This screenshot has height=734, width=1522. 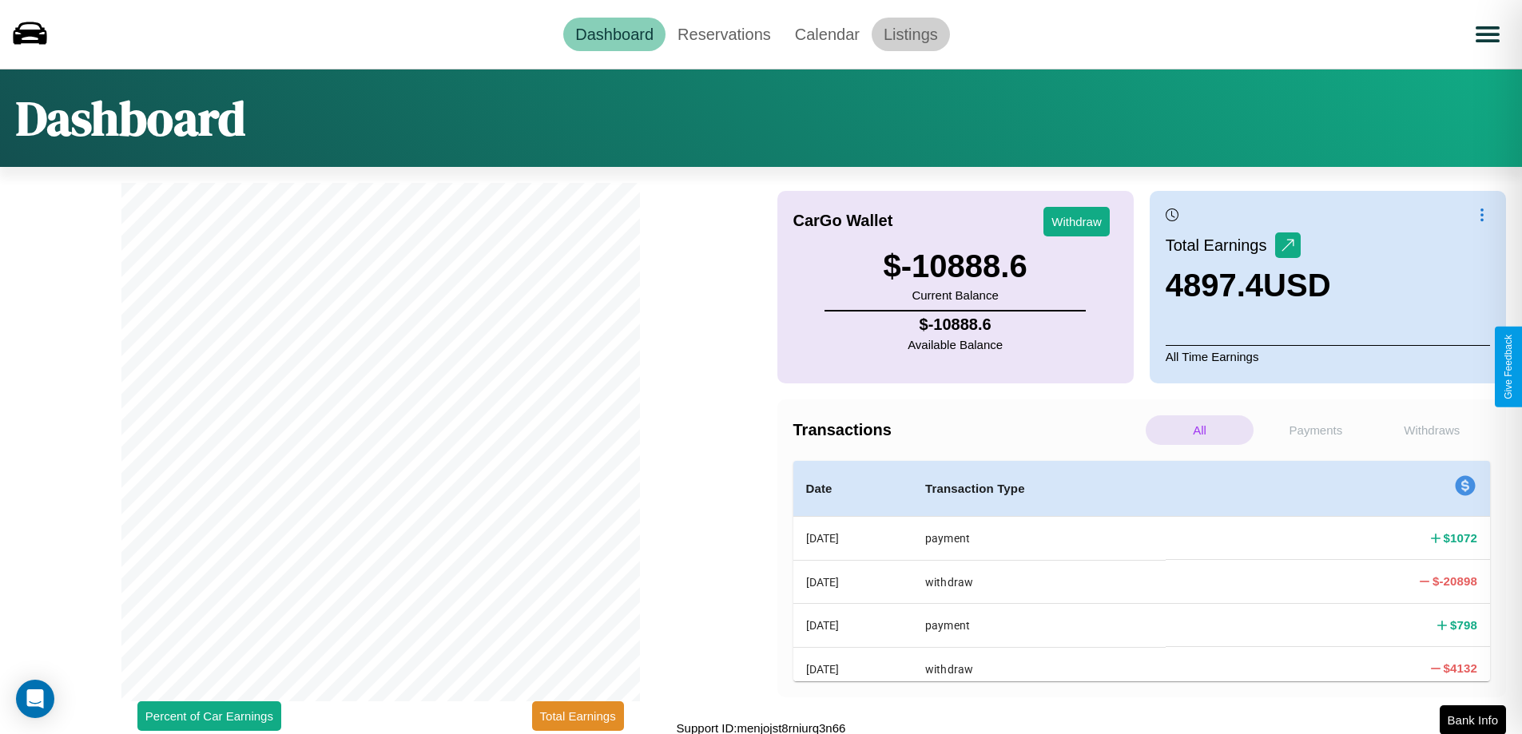 I want to click on h4: CarGo Wallet, so click(x=843, y=220).